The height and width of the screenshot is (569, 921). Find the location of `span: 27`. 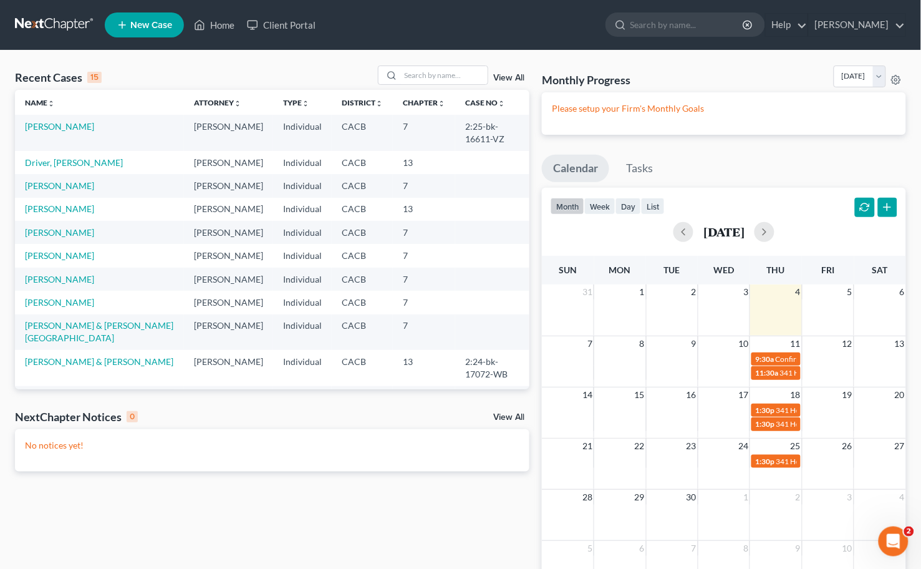

span: 27 is located at coordinates (900, 446).